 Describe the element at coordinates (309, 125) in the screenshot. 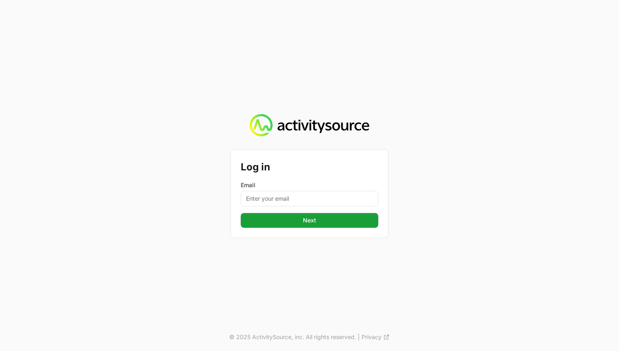

I see `img: Activity Source` at that location.